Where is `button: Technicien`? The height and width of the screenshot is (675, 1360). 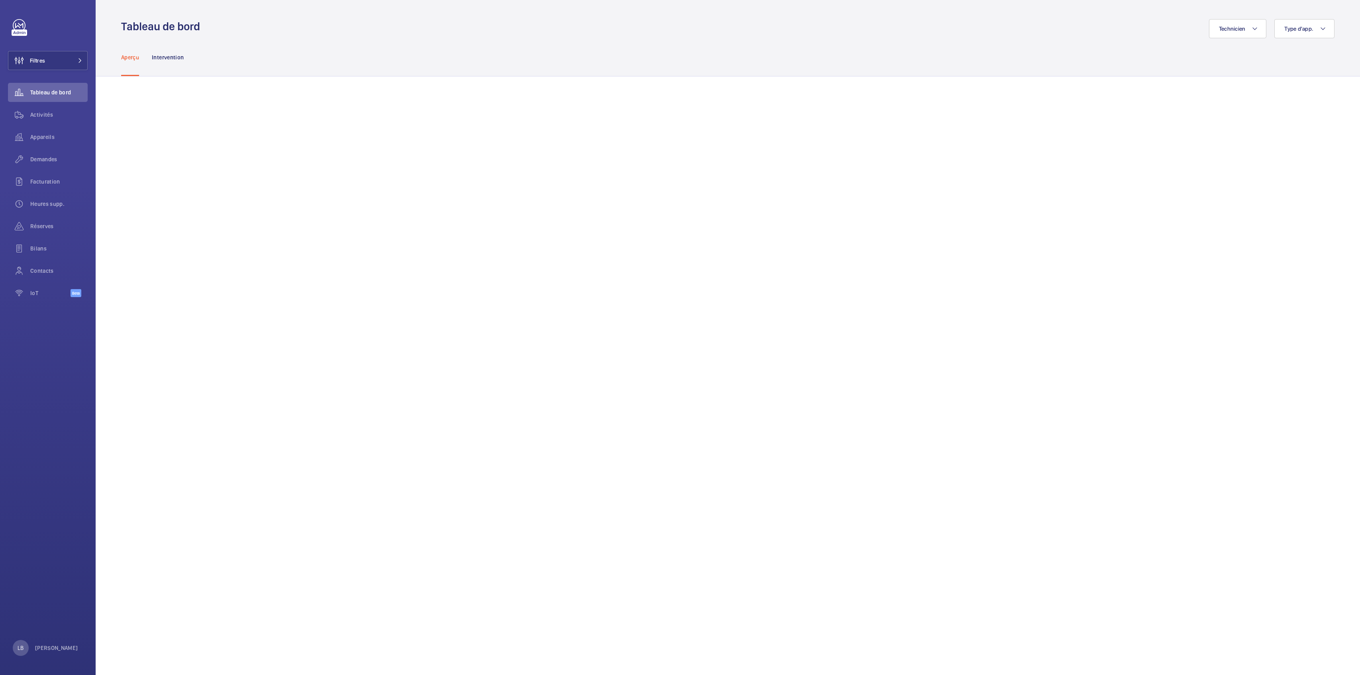
button: Technicien is located at coordinates (1238, 29).